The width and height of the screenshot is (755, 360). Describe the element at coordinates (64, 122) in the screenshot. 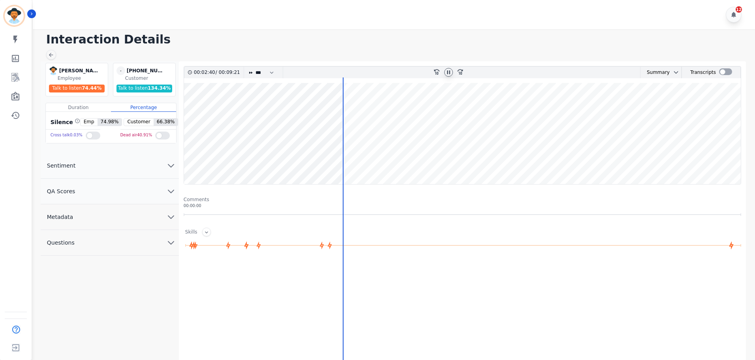

I see `div: Silence` at that location.